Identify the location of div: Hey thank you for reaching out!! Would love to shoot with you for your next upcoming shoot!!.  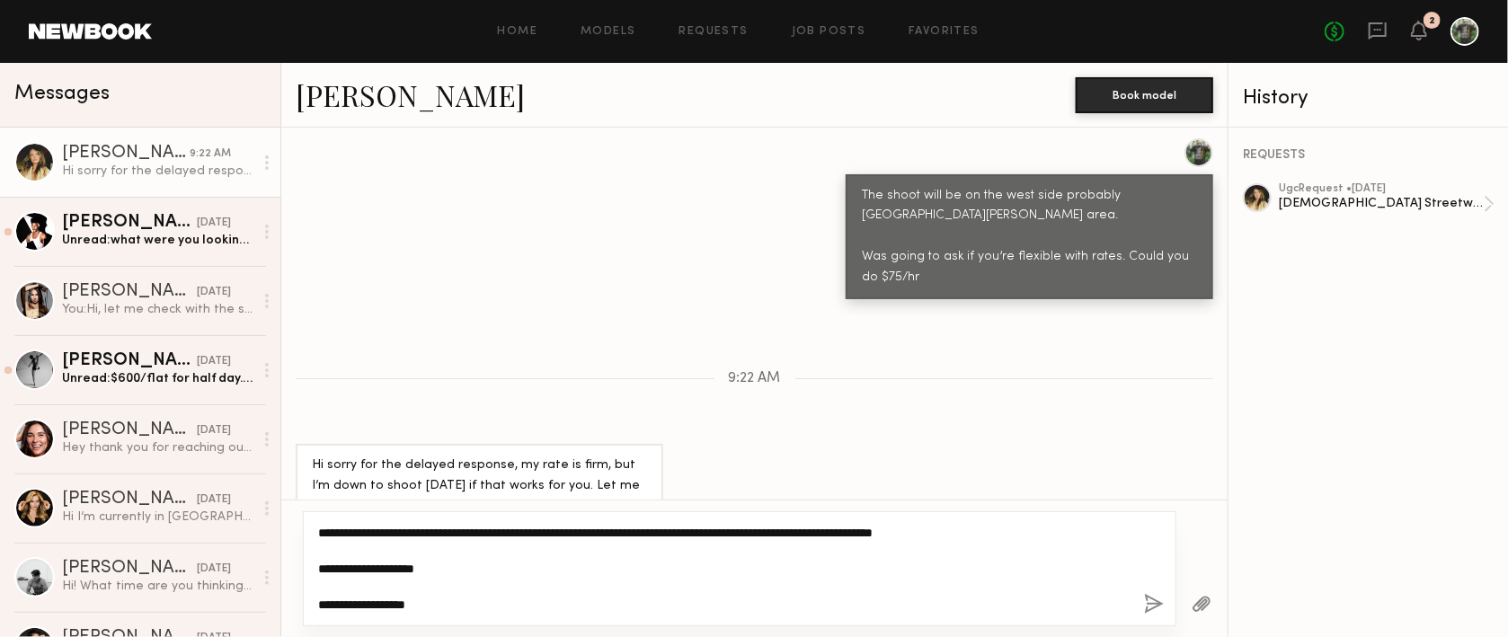
(157, 448).